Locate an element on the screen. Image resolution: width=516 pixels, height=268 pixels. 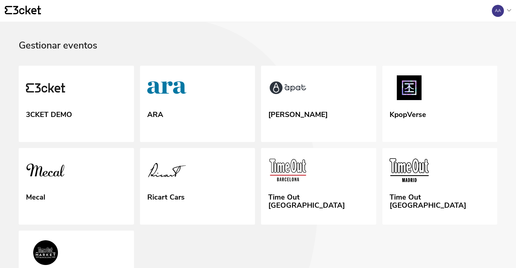
img: Mecal is located at coordinates (46, 172).